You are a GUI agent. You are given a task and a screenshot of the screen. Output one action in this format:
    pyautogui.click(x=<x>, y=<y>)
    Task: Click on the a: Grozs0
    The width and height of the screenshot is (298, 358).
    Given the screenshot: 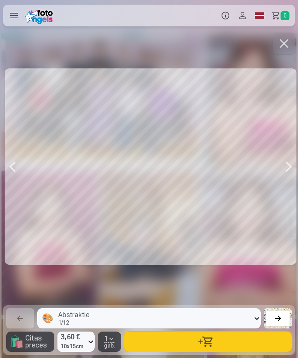 What is the action you would take?
    pyautogui.click(x=282, y=16)
    